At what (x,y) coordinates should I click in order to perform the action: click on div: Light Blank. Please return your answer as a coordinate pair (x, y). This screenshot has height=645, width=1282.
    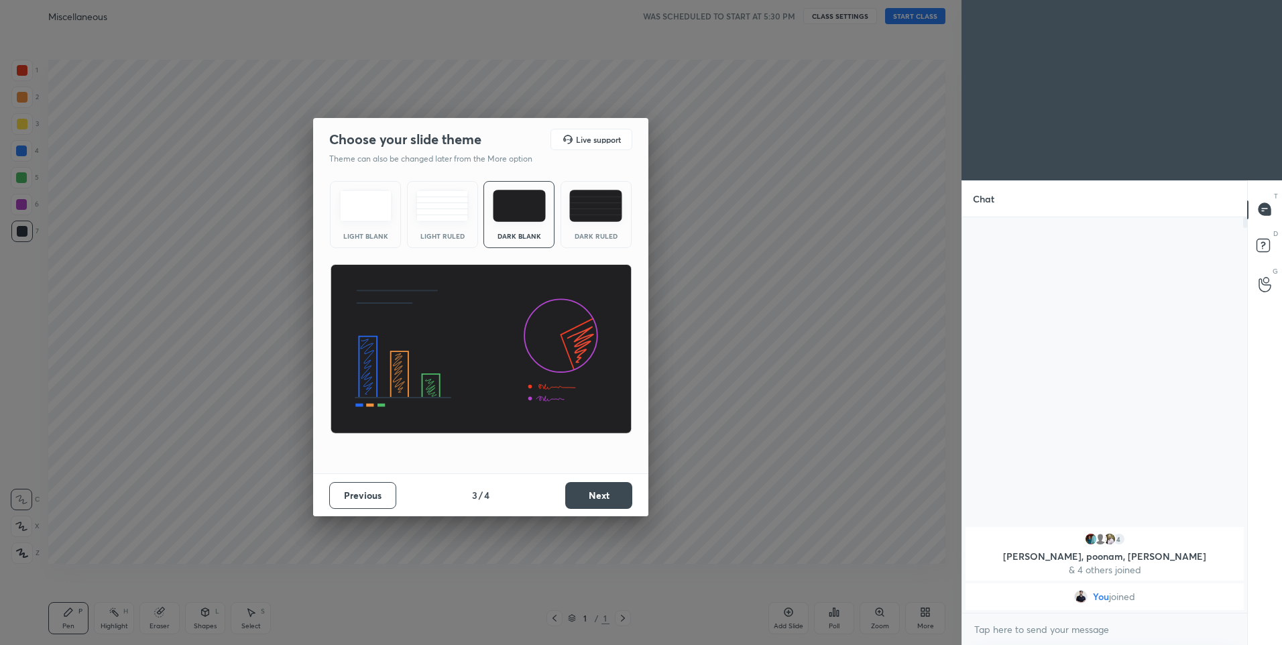
    Looking at the image, I should click on (365, 236).